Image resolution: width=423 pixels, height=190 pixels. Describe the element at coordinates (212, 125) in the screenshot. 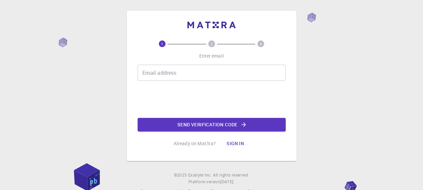

I see `button: Send verification code` at that location.